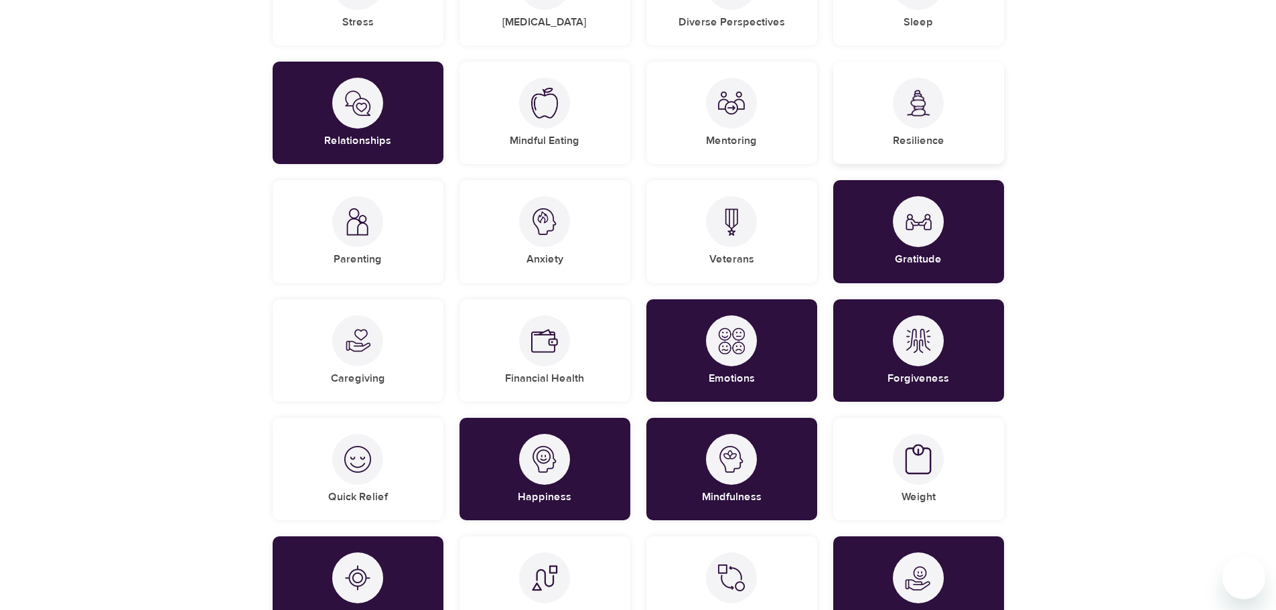 The width and height of the screenshot is (1276, 610). Describe the element at coordinates (918, 112) in the screenshot. I see `div: ResilienceResilience` at that location.